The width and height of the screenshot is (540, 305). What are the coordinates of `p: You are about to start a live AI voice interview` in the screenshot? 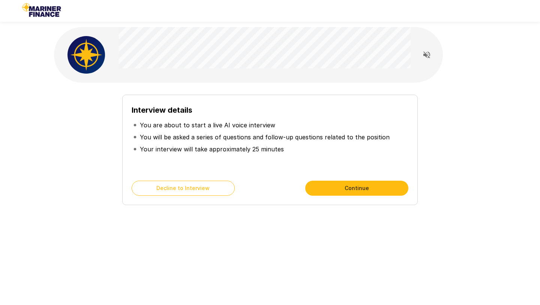 It's located at (207, 125).